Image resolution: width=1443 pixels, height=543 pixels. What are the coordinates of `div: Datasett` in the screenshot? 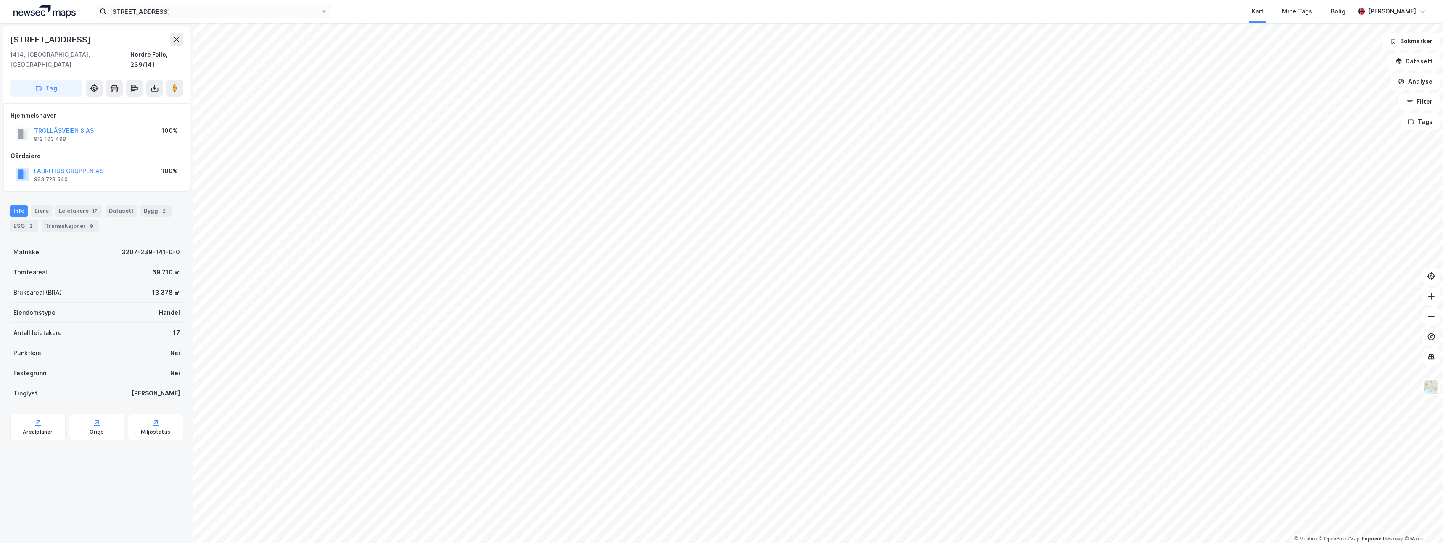 It's located at (121, 211).